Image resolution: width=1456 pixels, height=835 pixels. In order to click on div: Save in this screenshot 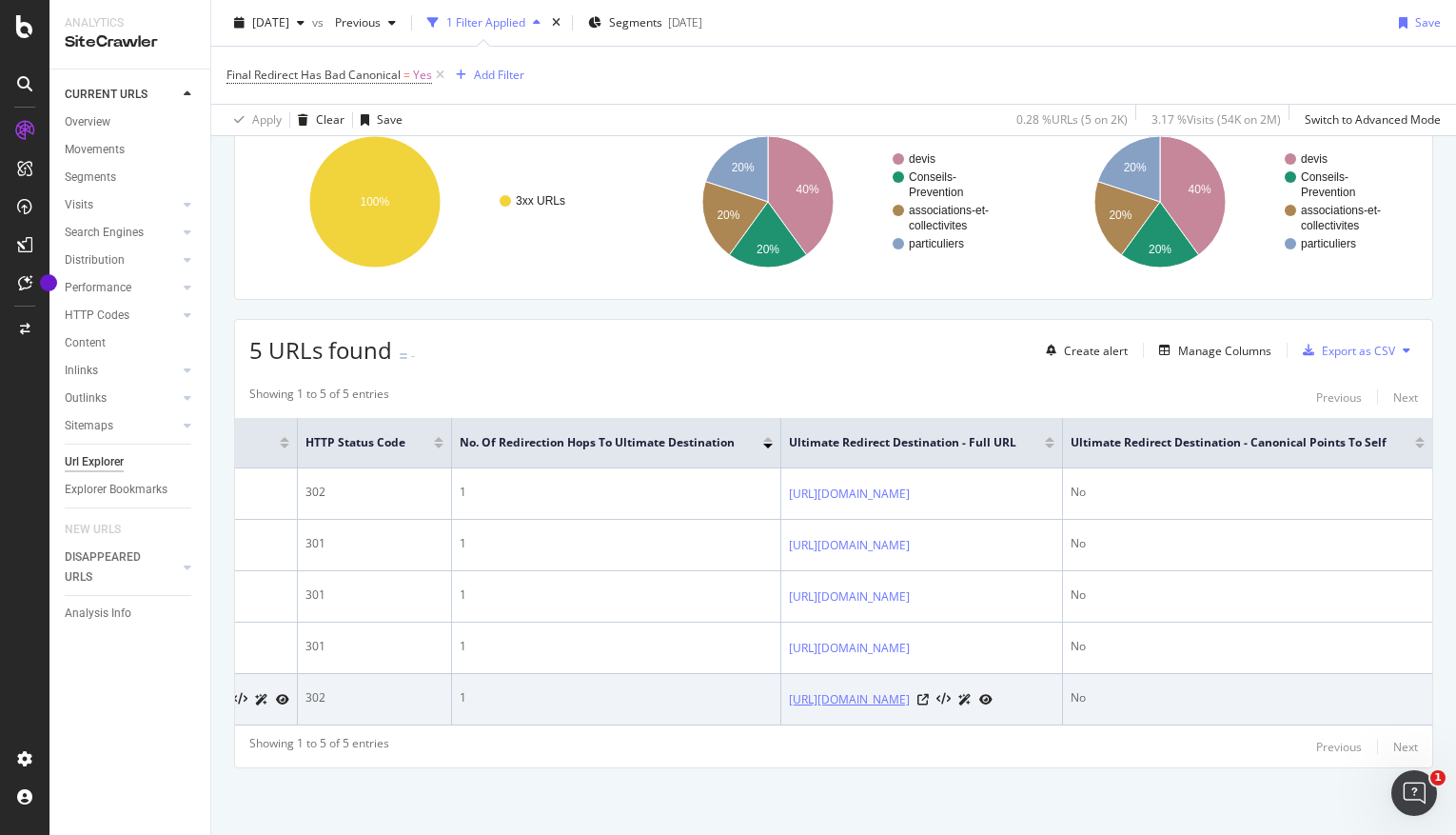, I will do `click(1427, 22)`.